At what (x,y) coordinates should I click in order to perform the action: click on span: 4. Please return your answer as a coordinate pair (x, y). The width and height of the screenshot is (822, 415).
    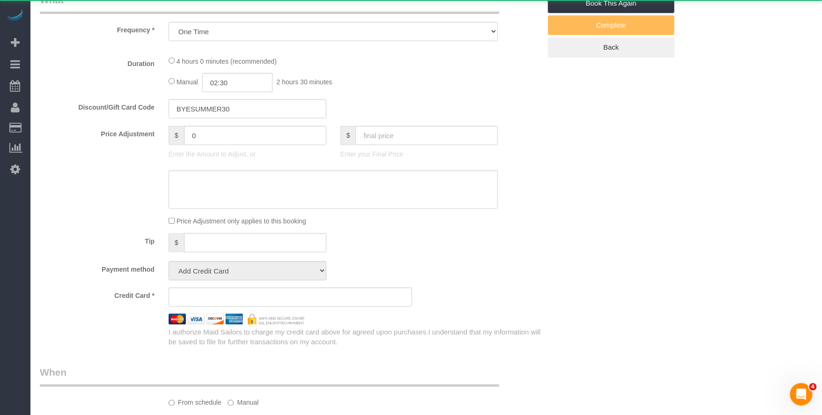
    Looking at the image, I should click on (814, 387).